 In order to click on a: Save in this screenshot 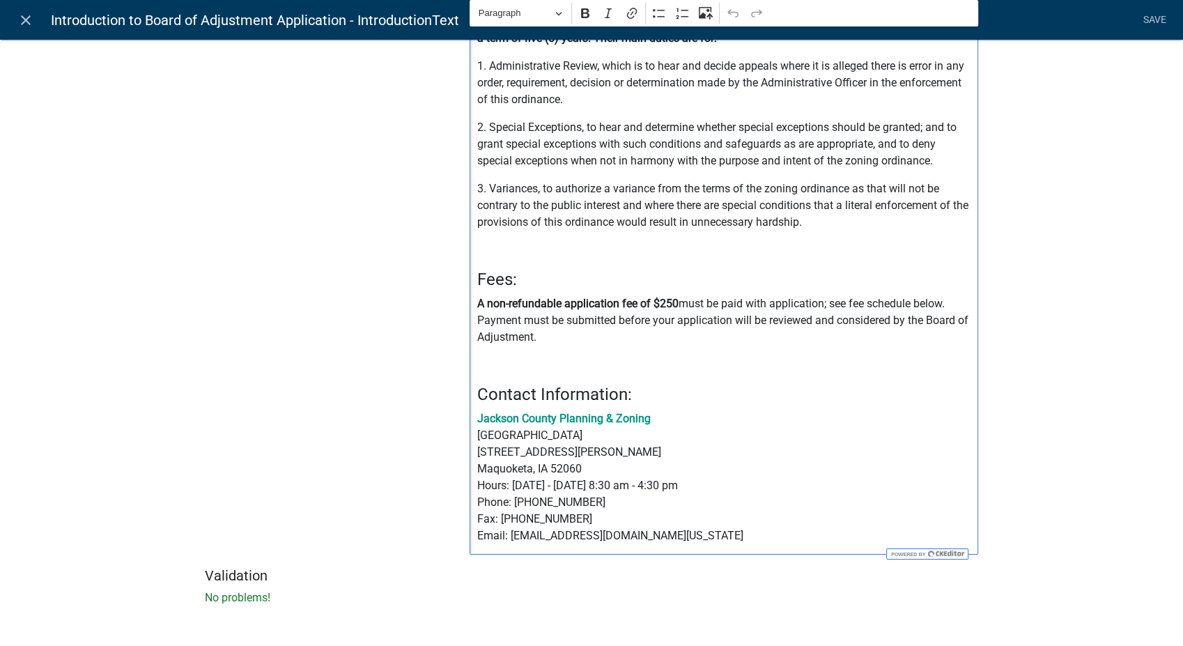, I will do `click(1154, 20)`.